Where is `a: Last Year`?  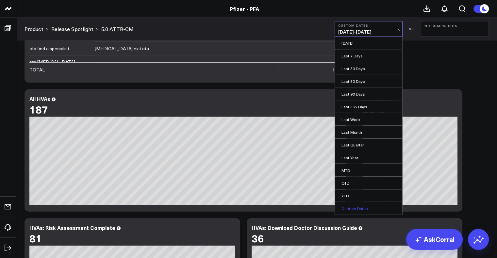 a: Last Year is located at coordinates (368, 158).